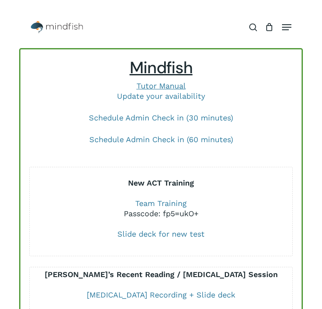 Image resolution: width=322 pixels, height=309 pixels. What do you see at coordinates (161, 139) in the screenshot?
I see `a: Schedule Admin Check in (60 minutes)` at bounding box center [161, 139].